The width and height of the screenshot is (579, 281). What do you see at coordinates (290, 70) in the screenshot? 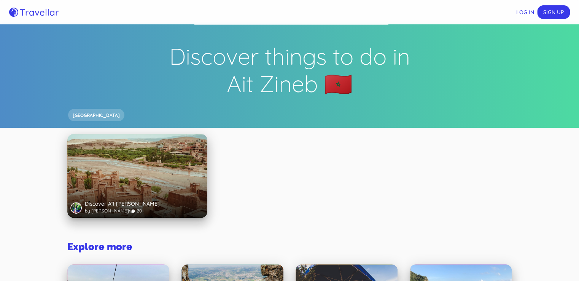
I see `h1: Discover things to do in Ait Zineb 🇲🇦` at bounding box center [290, 70].